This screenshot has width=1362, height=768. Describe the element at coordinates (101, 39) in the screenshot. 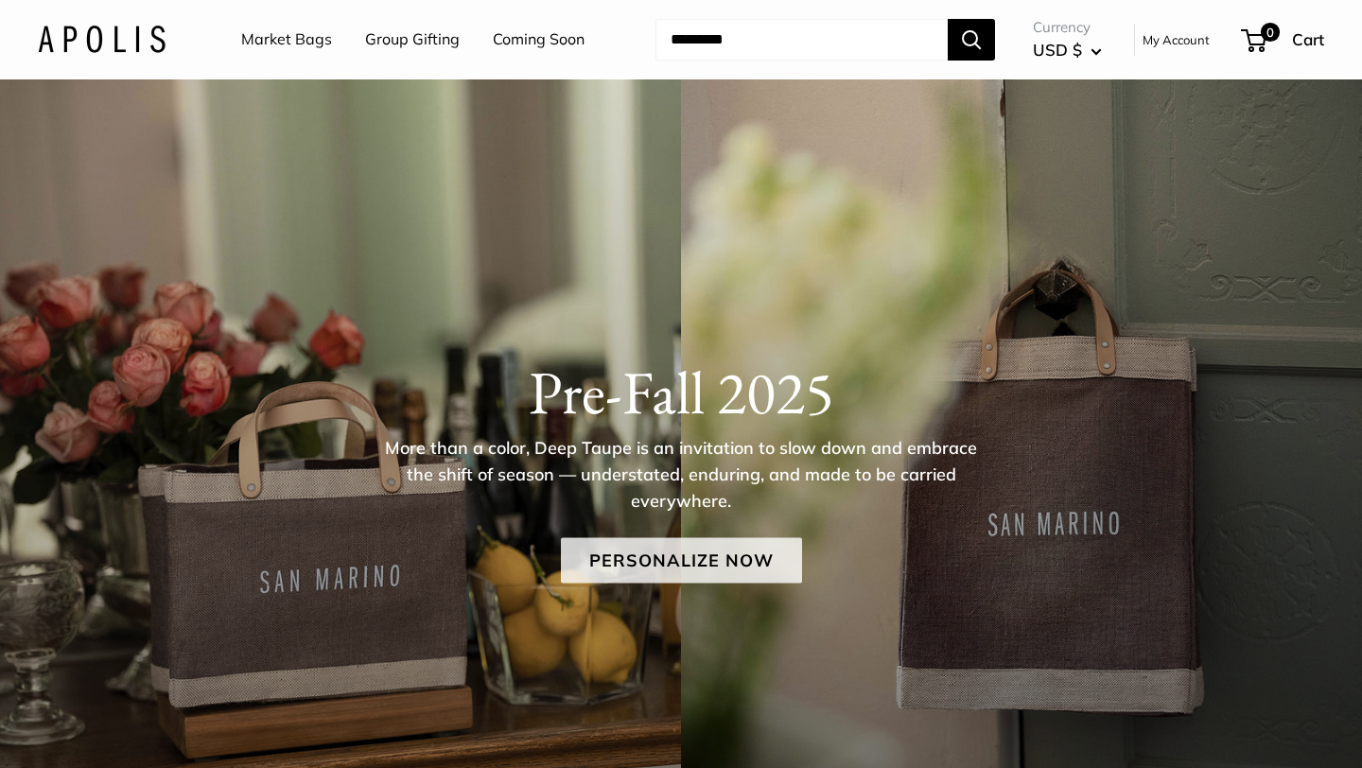

I see `img: Apolis` at that location.